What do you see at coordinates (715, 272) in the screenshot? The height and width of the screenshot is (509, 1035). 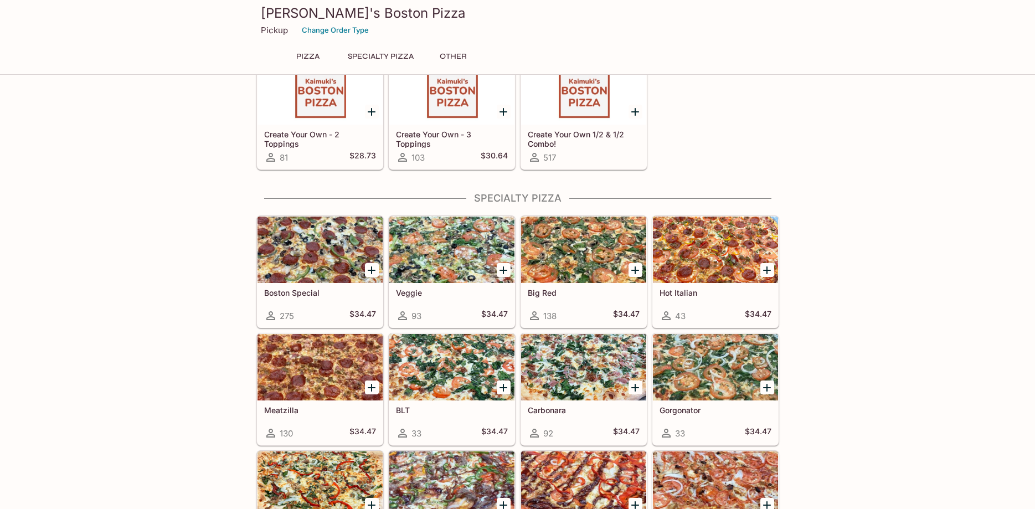 I see `a: Hot Italian43$34.47` at bounding box center [715, 272].